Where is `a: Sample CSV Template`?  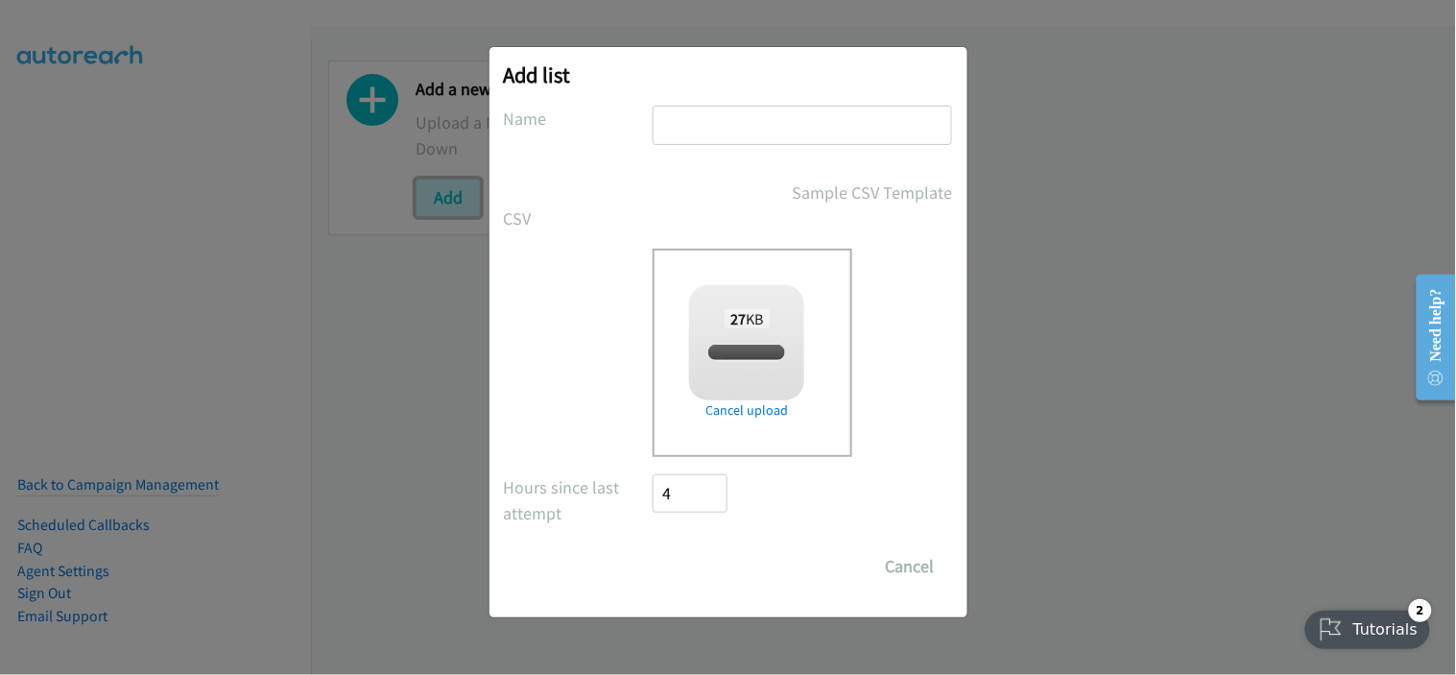
a: Sample CSV Template is located at coordinates (872, 192).